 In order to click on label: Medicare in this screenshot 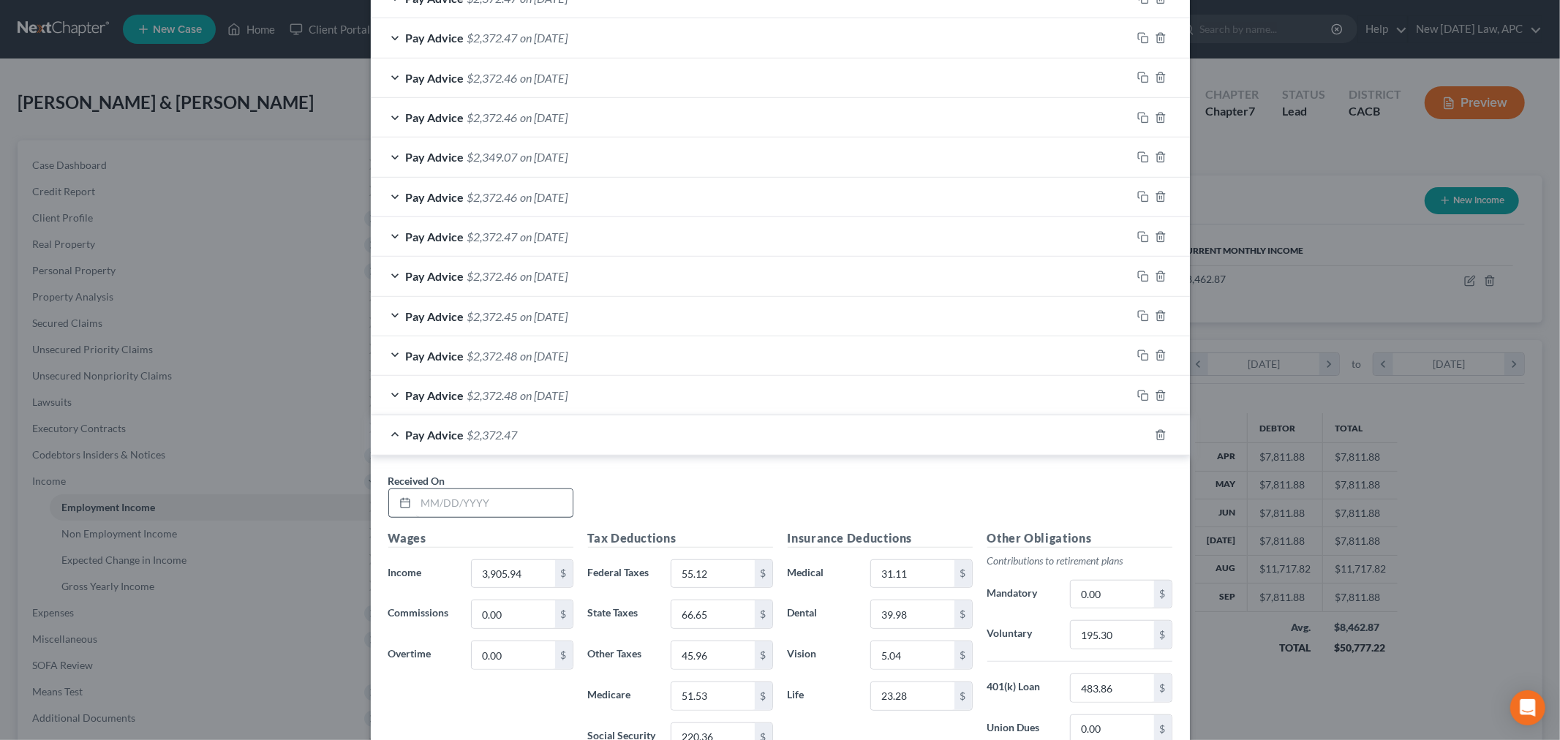, I will do `click(622, 696)`.